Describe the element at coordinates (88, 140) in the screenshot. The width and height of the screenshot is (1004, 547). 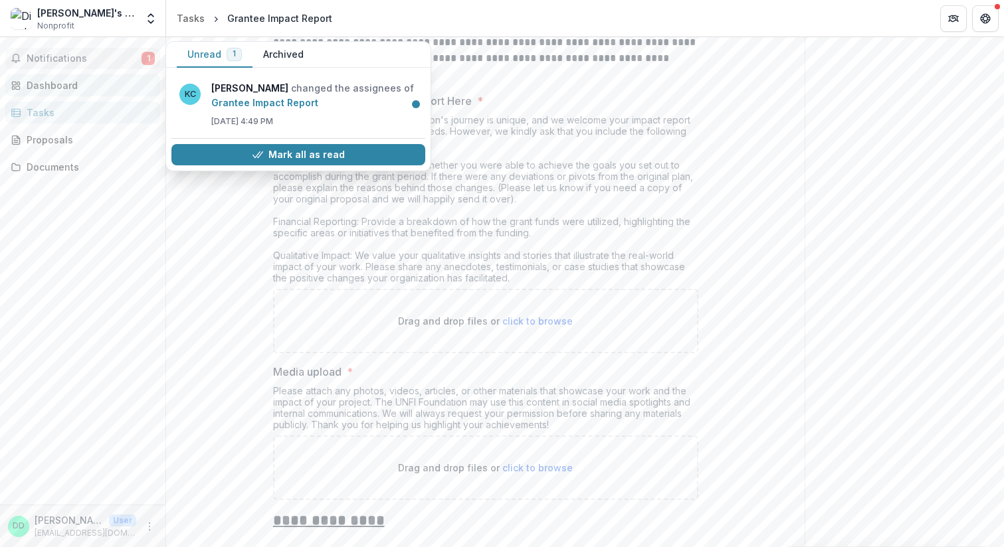
I see `div: Proposals` at that location.